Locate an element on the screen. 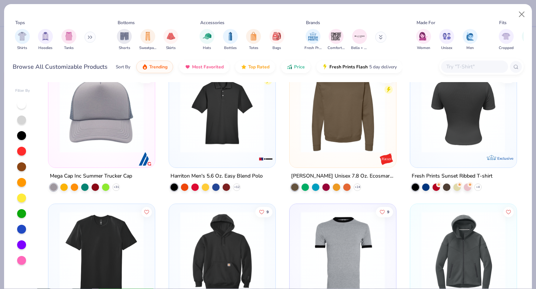  span: Cropped is located at coordinates (506, 48).